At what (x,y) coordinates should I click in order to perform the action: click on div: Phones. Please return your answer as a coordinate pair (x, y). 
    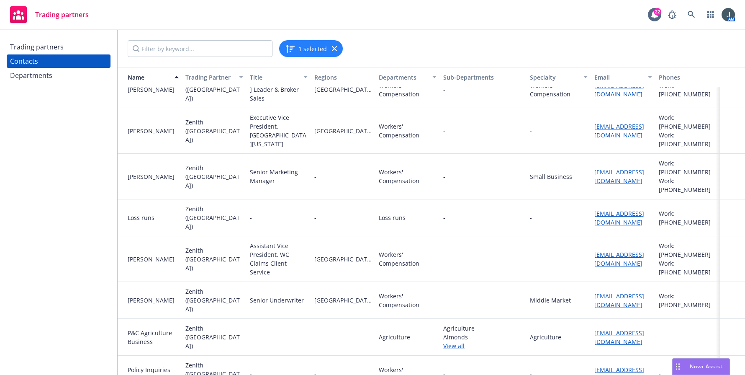
    Looking at the image, I should click on (688, 77).